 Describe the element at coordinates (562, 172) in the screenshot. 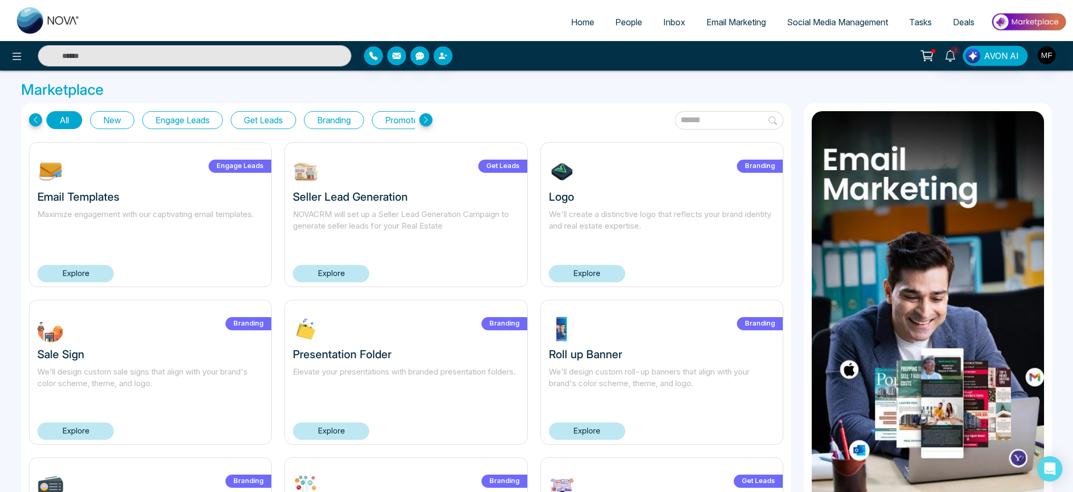

I see `img: 7tHiu1732304639.jpg` at that location.